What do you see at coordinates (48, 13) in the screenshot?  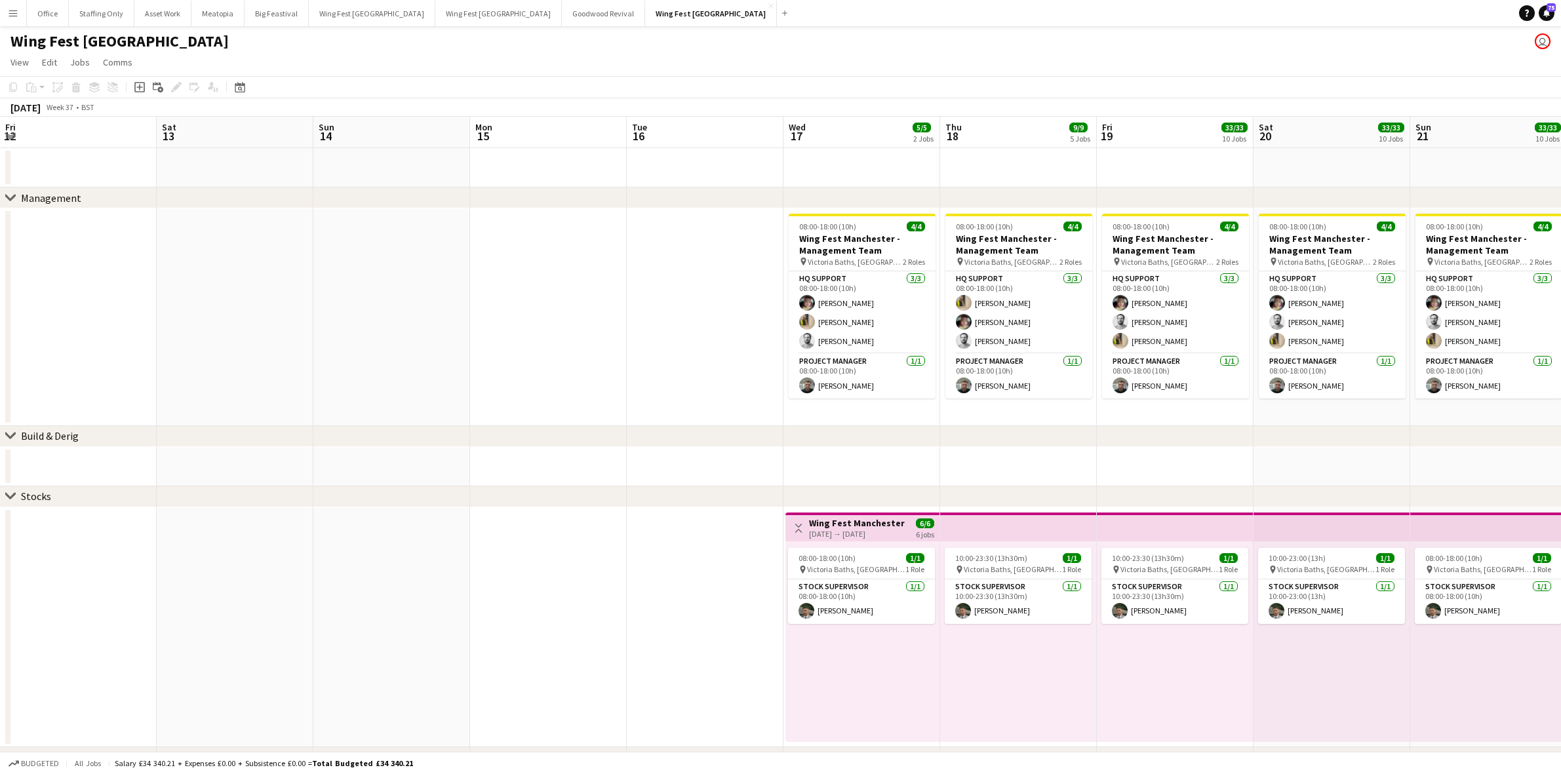 I see `button: Office` at bounding box center [48, 13].